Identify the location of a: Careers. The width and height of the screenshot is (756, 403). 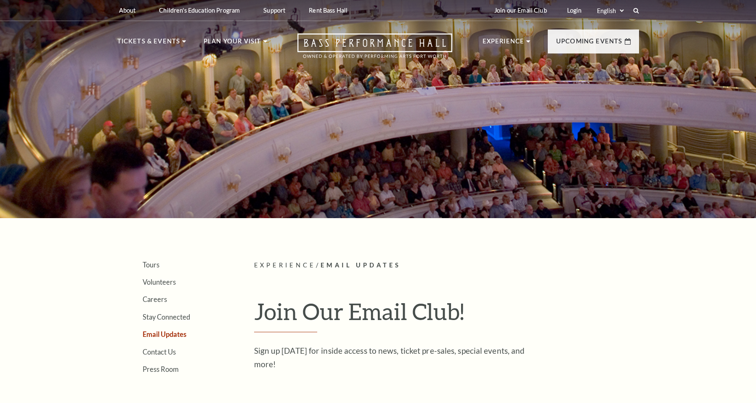
(155, 299).